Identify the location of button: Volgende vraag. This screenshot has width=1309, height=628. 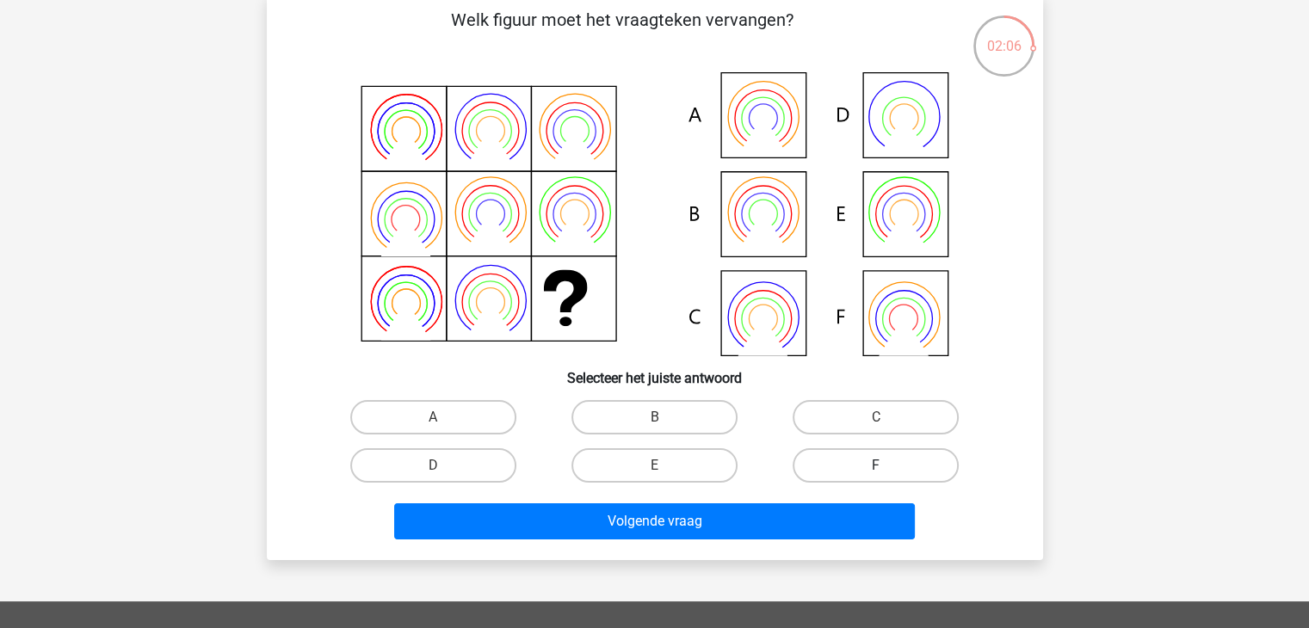
(654, 521).